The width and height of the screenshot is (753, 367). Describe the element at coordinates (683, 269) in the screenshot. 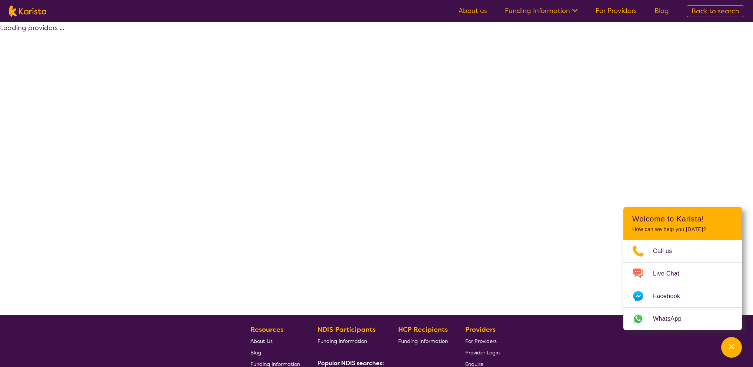

I see `div: Channel Menu` at that location.